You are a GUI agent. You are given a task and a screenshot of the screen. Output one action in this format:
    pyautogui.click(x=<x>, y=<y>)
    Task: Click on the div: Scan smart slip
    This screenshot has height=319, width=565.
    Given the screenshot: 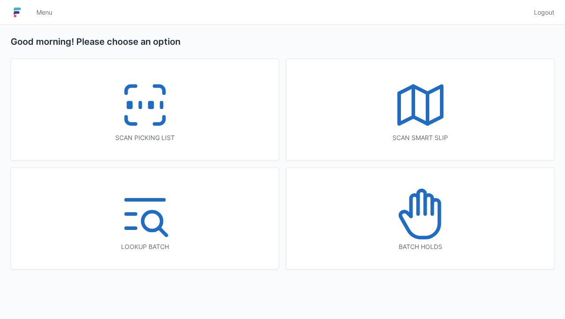 What is the action you would take?
    pyautogui.click(x=420, y=138)
    